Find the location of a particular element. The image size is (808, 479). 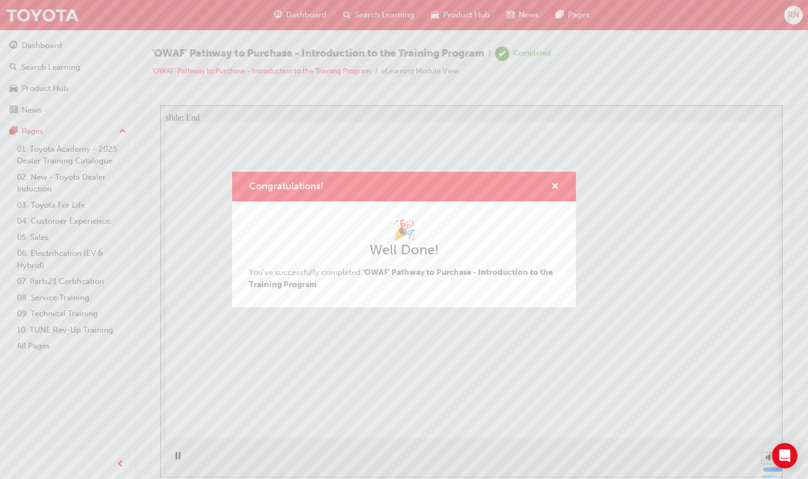

div: Open Intercom Messenger is located at coordinates (784, 456).